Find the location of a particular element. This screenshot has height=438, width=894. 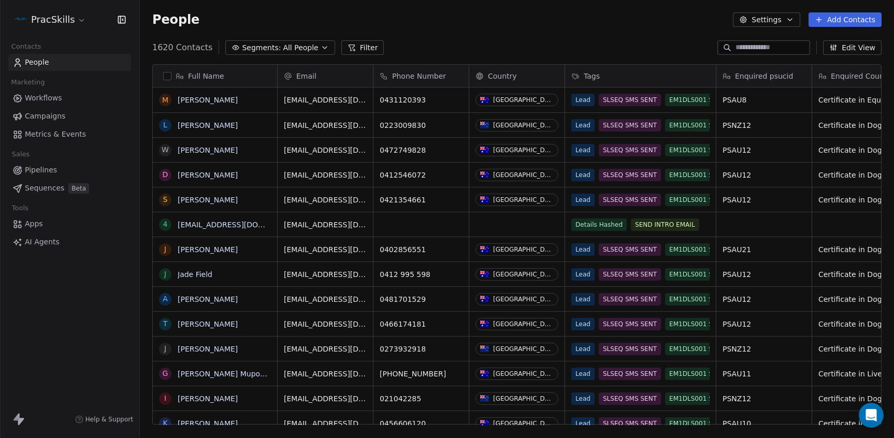

span: 021042285 is located at coordinates (421, 399).